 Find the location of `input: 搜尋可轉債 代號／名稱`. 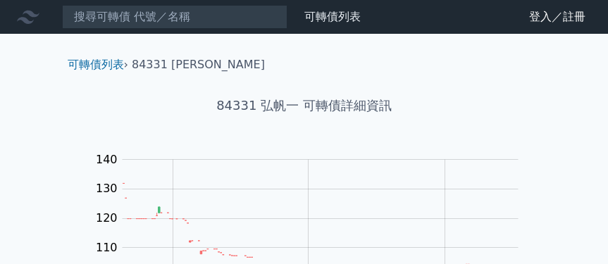

input: 搜尋可轉債 代號／名稱 is located at coordinates (175, 17).